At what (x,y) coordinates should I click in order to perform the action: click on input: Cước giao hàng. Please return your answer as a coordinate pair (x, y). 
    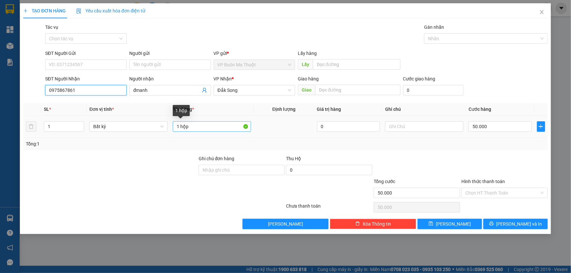
    Looking at the image, I should click on (433, 90).